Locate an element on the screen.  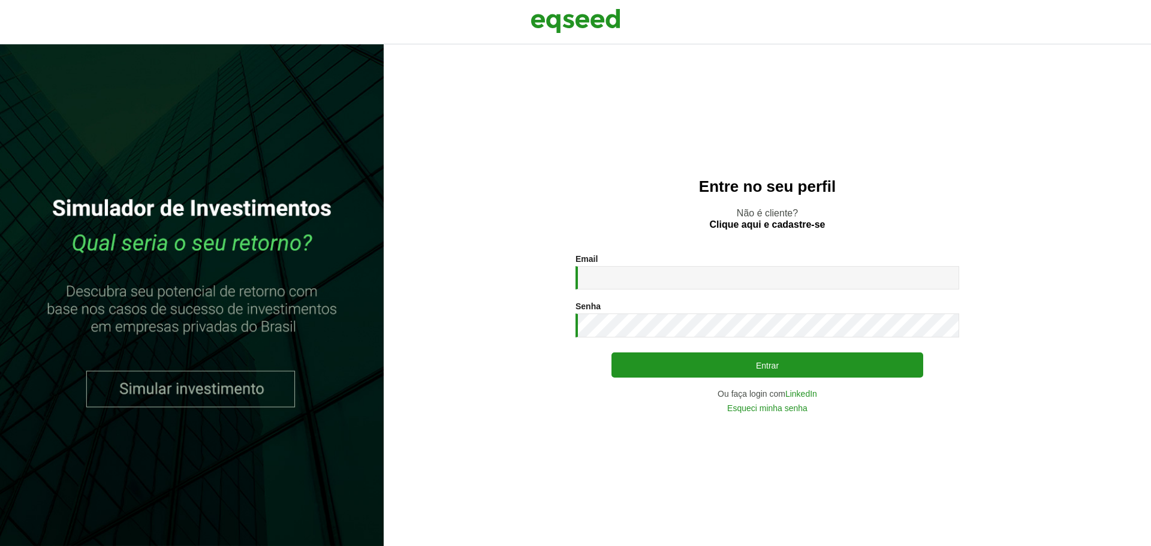
a: LinkedIn is located at coordinates (801, 394).